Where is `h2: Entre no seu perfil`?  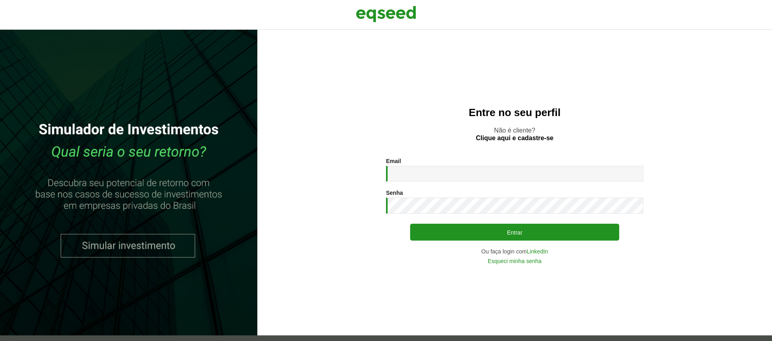 h2: Entre no seu perfil is located at coordinates (515, 113).